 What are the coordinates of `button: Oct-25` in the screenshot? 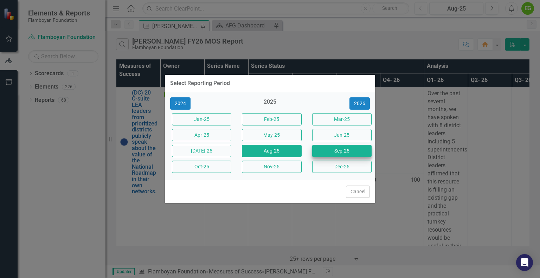 It's located at (201, 167).